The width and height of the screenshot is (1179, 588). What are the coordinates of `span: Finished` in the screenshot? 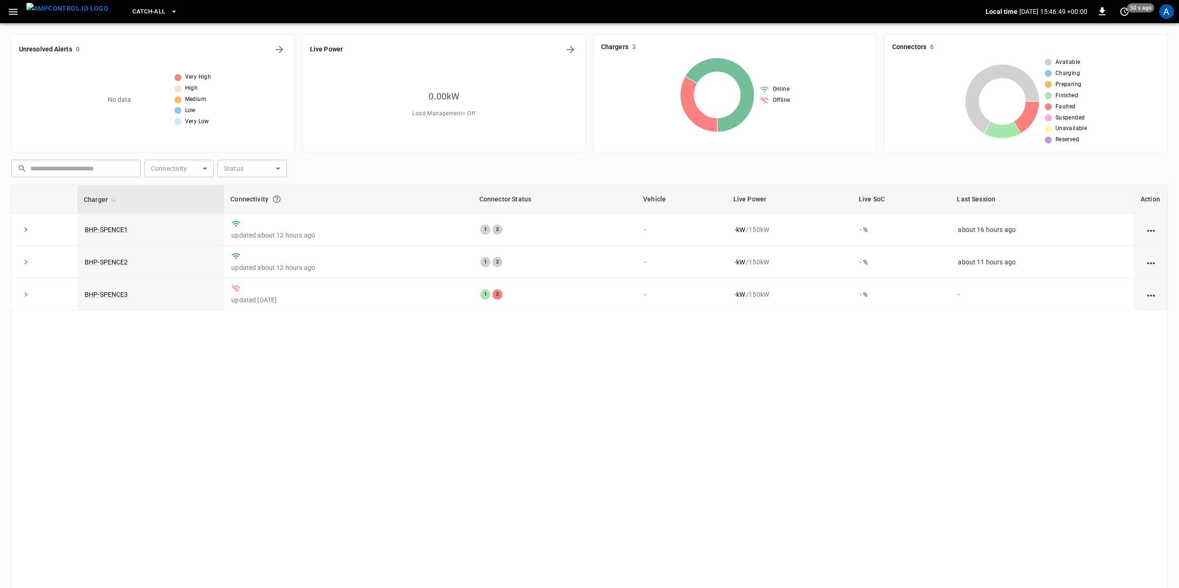 It's located at (1067, 96).